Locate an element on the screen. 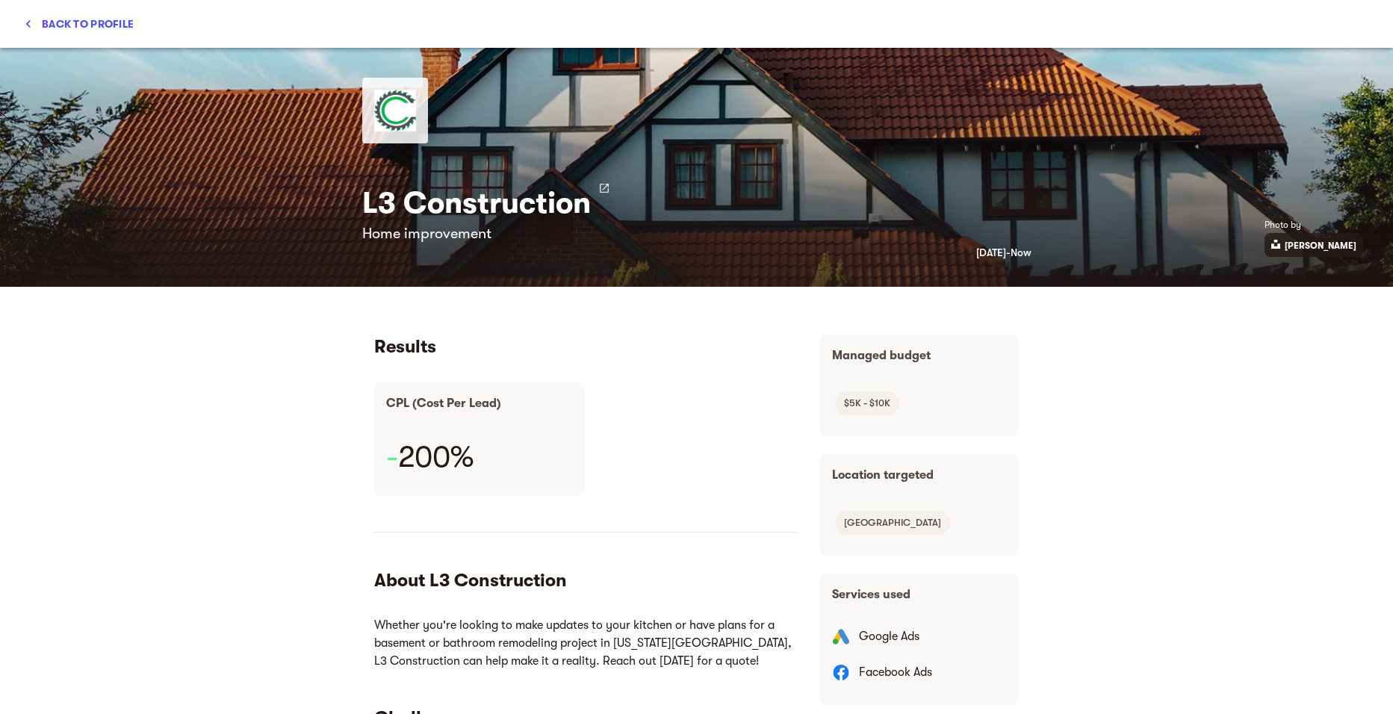  span: Back to profile is located at coordinates (78, 24).